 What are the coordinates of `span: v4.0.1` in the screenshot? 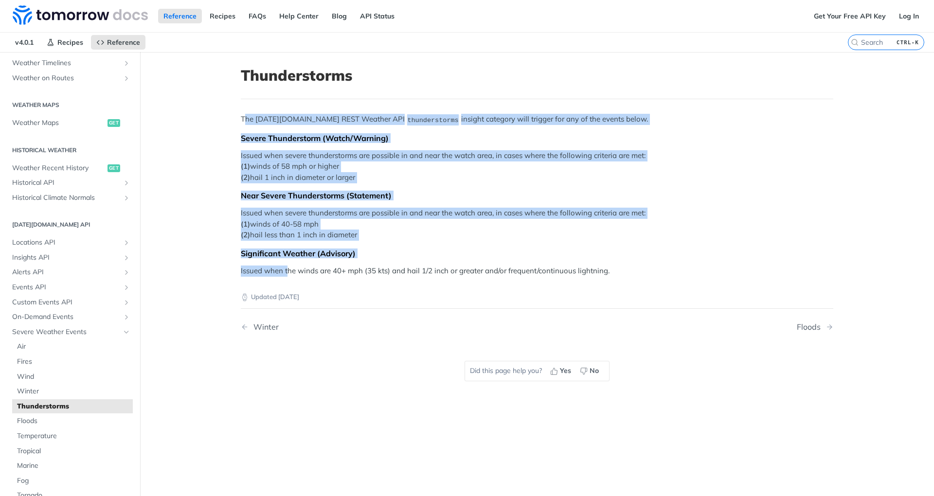 It's located at (24, 42).